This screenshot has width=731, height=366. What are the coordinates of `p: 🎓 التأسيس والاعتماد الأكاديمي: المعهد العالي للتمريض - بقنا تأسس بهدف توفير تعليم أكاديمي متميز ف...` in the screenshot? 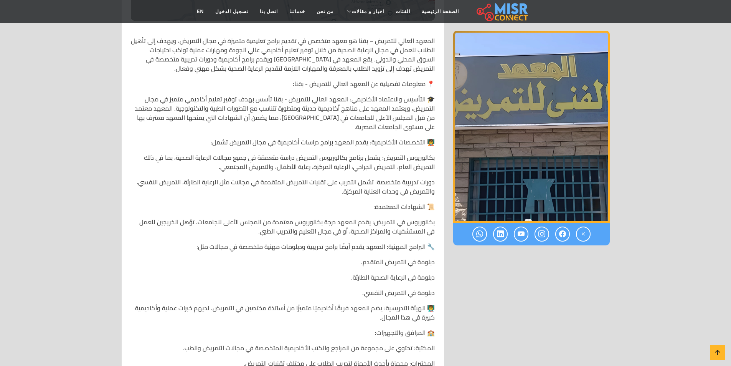 It's located at (283, 113).